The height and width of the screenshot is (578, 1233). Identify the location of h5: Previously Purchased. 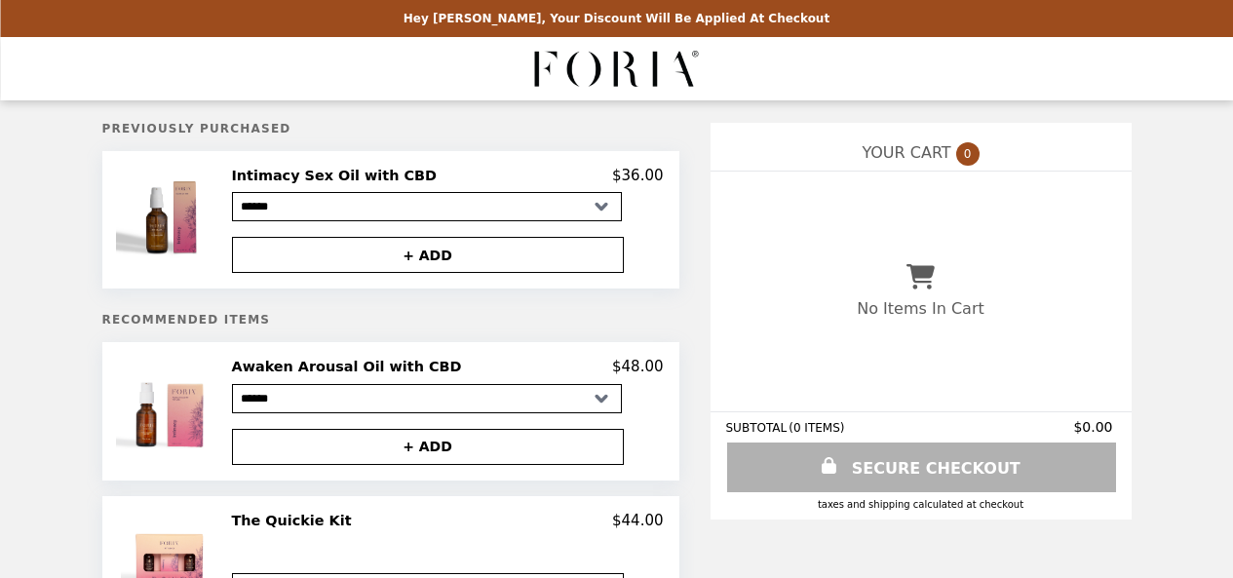
(391, 129).